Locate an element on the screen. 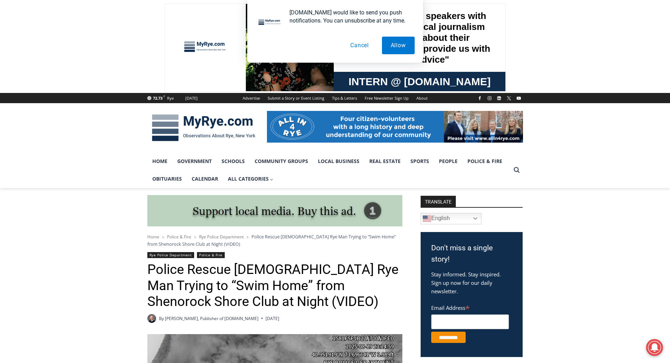  nav: Primary Navigation is located at coordinates (329, 170).